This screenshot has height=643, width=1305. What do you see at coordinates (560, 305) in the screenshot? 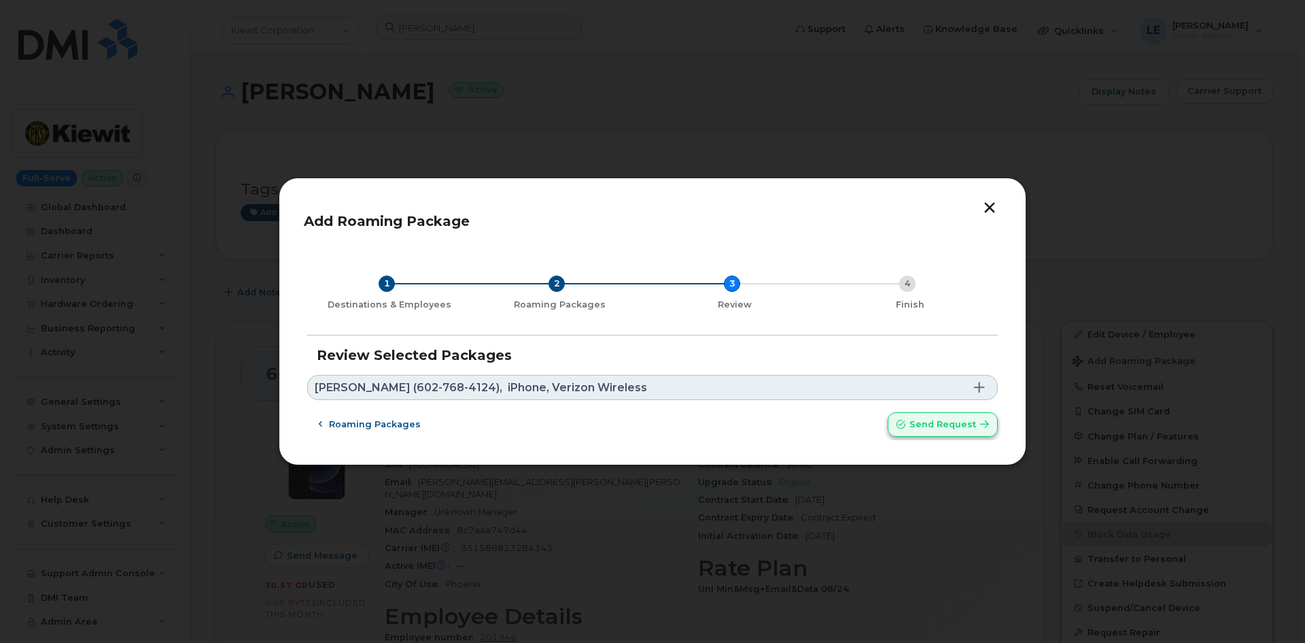
I see `div: Roaming Packages` at bounding box center [560, 305].